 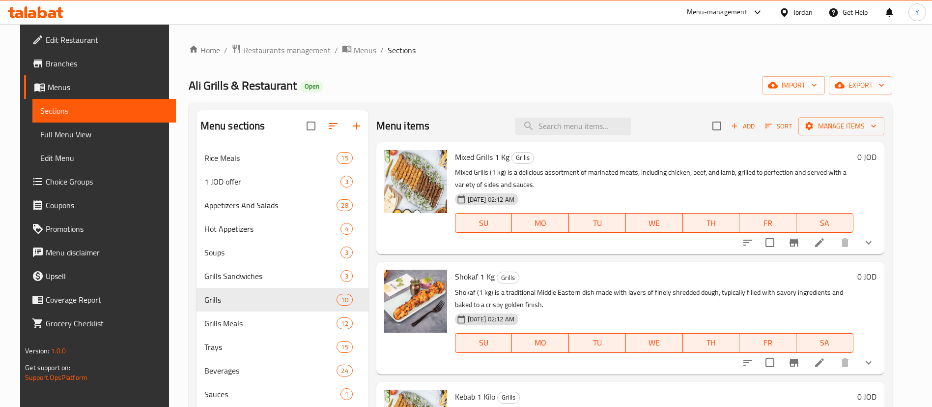 I want to click on a: Edit Restaurant, so click(x=100, y=40).